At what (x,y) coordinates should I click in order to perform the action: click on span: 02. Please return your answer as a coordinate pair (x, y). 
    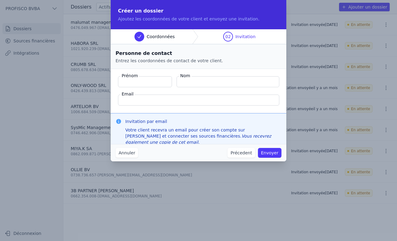
    Looking at the image, I should click on (228, 37).